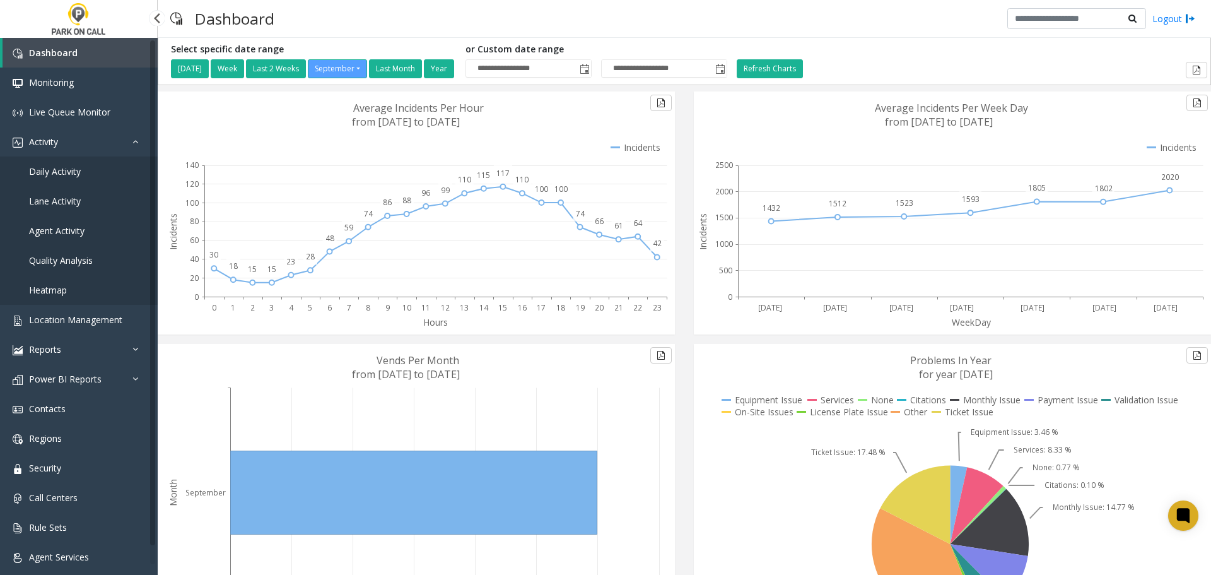  What do you see at coordinates (387, 202) in the screenshot?
I see `text: 86` at bounding box center [387, 202].